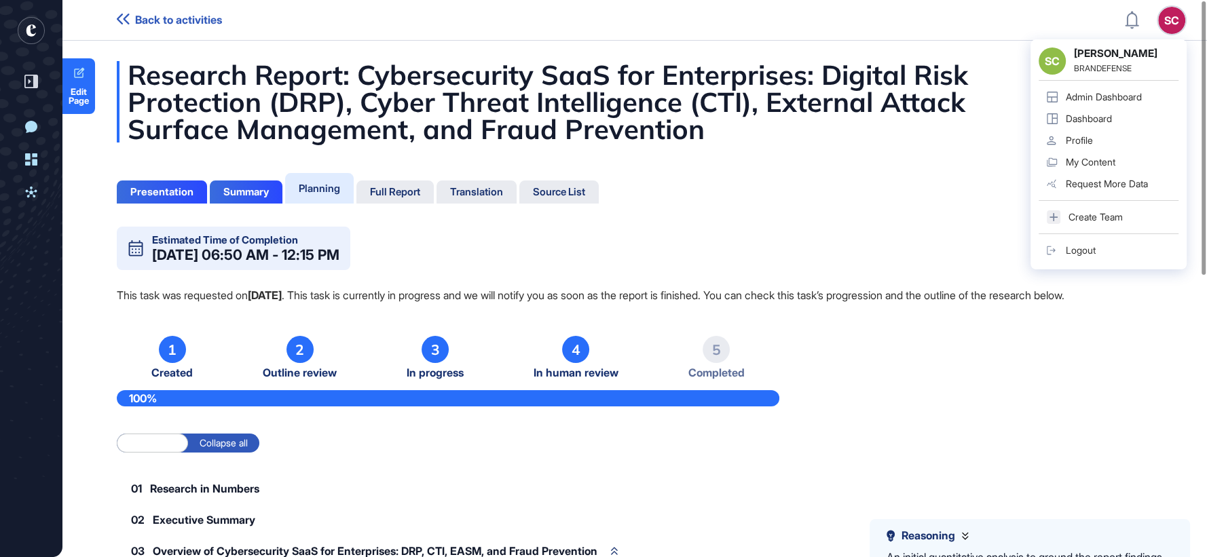  What do you see at coordinates (435, 350) in the screenshot?
I see `div: 3` at bounding box center [435, 350].